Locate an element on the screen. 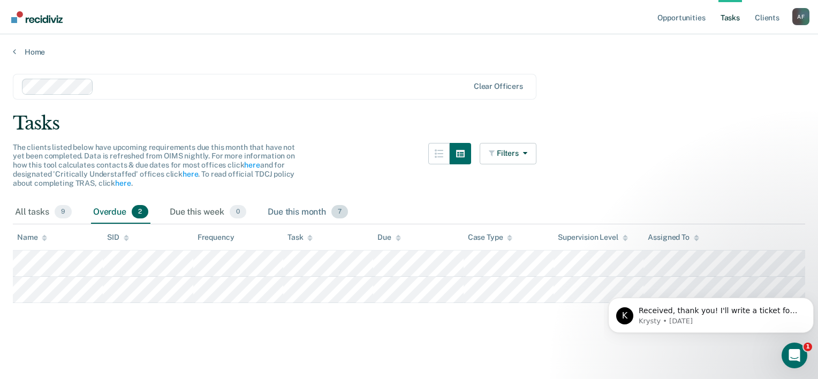 The image size is (818, 379). span: 1 is located at coordinates (808, 347).